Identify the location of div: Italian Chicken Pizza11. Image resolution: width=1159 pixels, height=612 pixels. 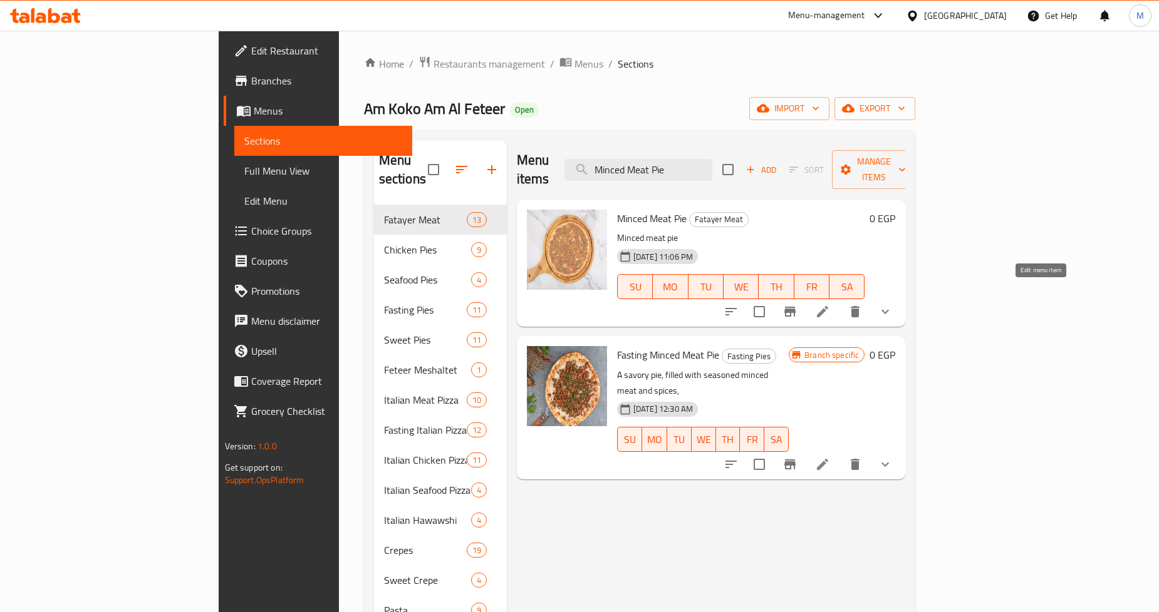
(440, 460).